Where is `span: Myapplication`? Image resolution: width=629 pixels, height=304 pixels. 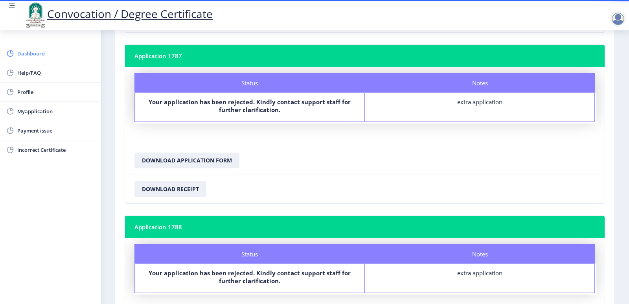
span: Myapplication is located at coordinates (56, 111).